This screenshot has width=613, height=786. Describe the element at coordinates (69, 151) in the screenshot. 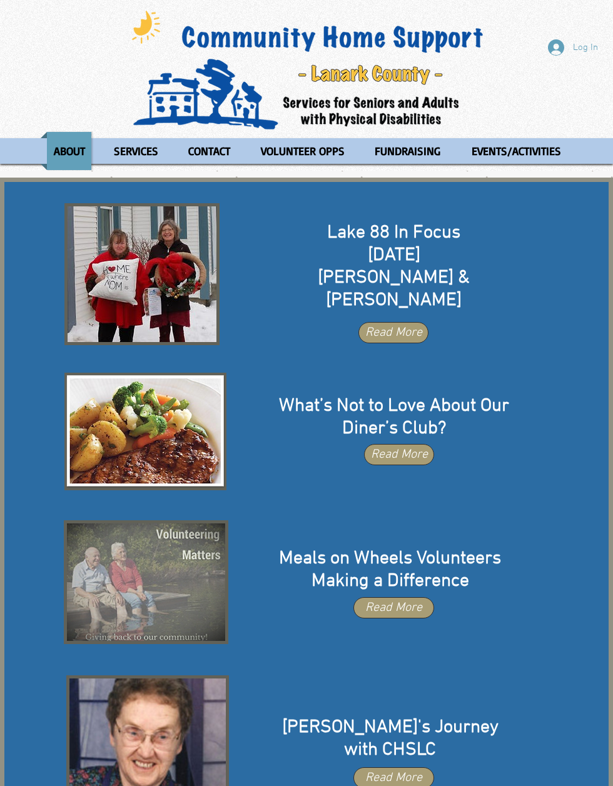

I see `p: ABOUT` at that location.